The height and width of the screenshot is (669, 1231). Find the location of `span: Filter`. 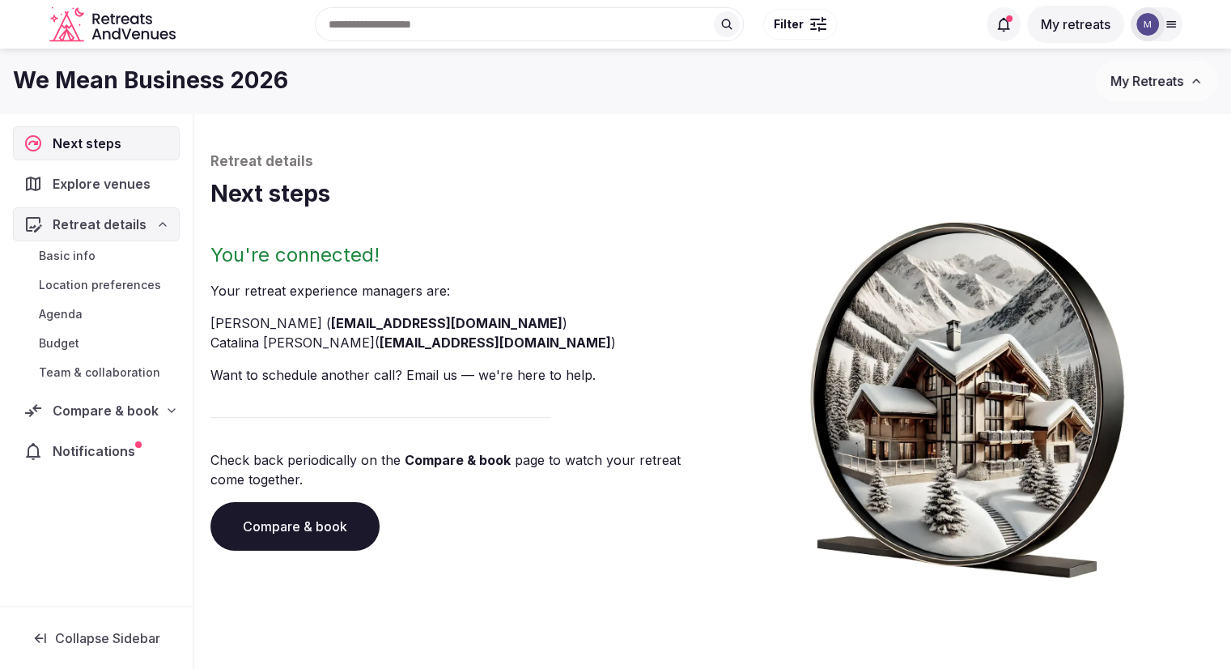

span: Filter is located at coordinates (788, 24).